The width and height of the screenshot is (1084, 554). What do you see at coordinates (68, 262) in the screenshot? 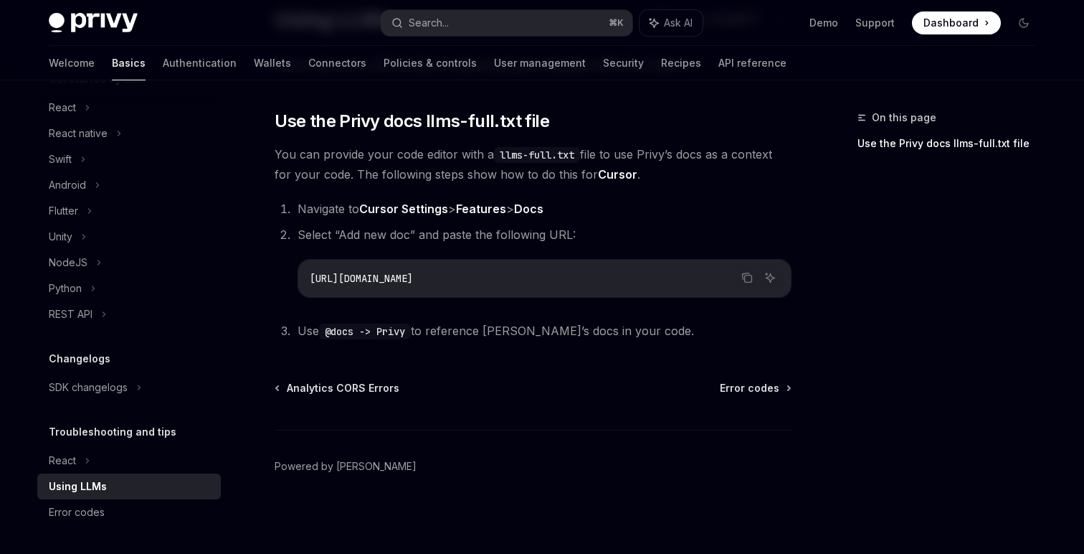
I see `div: NodeJS` at bounding box center [68, 262].